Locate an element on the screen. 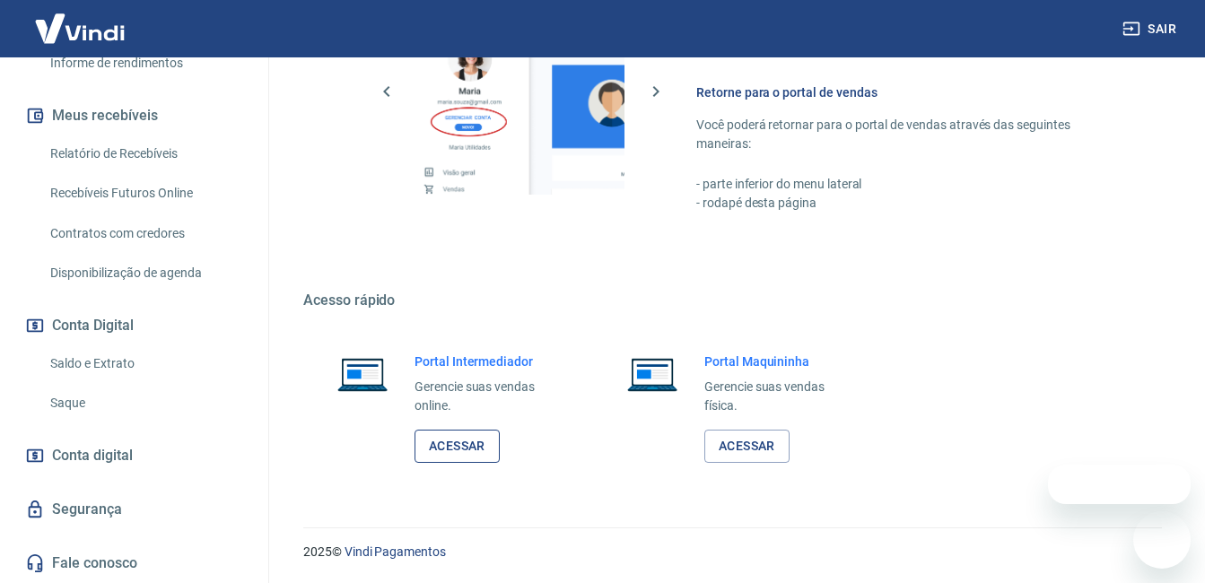 This screenshot has width=1205, height=583. h5: Acesso rápido is located at coordinates (732, 301).